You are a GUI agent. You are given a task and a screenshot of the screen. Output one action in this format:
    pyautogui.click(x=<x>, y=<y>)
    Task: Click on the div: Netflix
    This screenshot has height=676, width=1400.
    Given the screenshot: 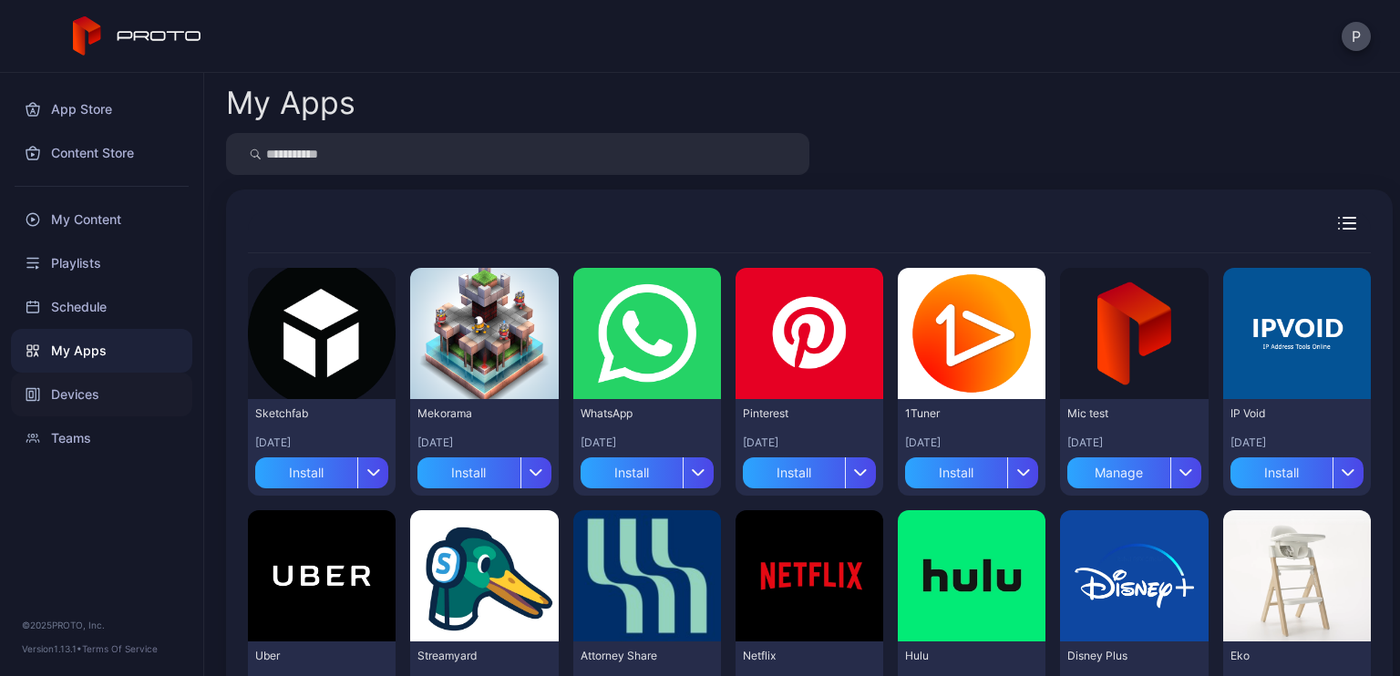 What is the action you would take?
    pyautogui.click(x=793, y=656)
    